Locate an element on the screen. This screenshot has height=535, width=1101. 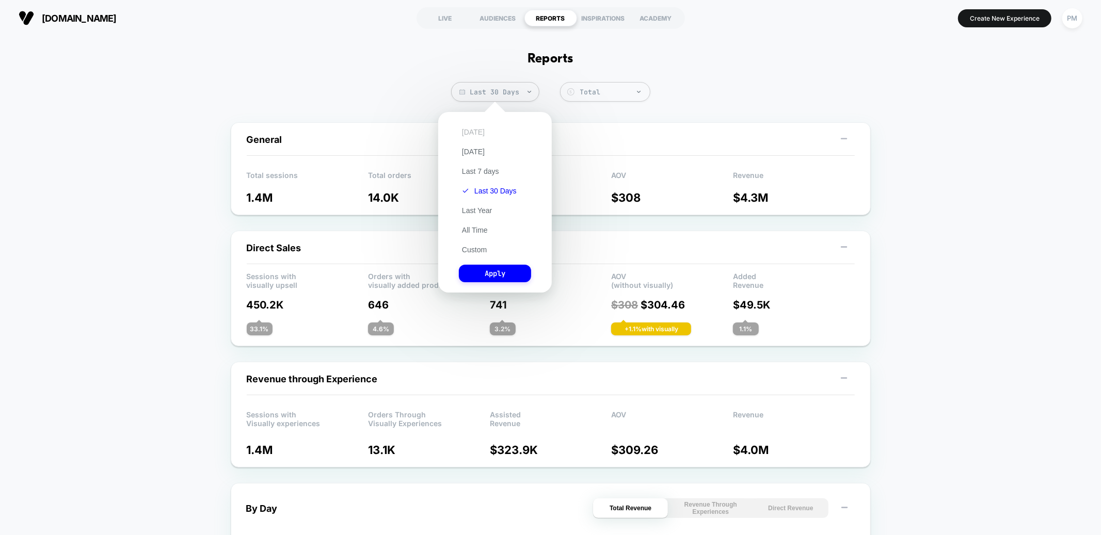
div: INSPIRATIONS is located at coordinates (604, 18).